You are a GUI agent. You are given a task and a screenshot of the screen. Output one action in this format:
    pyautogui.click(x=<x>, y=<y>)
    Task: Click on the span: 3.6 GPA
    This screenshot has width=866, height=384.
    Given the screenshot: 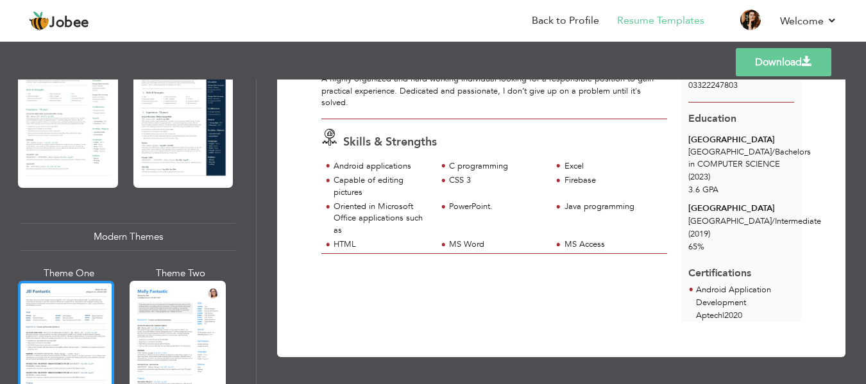 What is the action you would take?
    pyautogui.click(x=703, y=190)
    